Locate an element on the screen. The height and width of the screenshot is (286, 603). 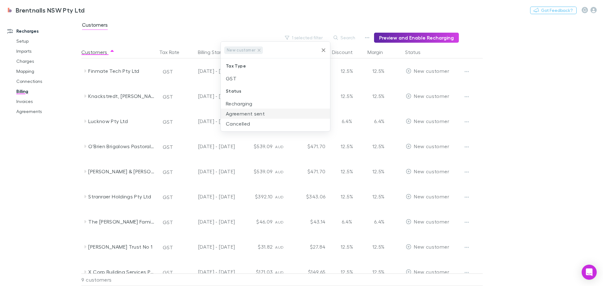
li: Agreement sent is located at coordinates (275, 114).